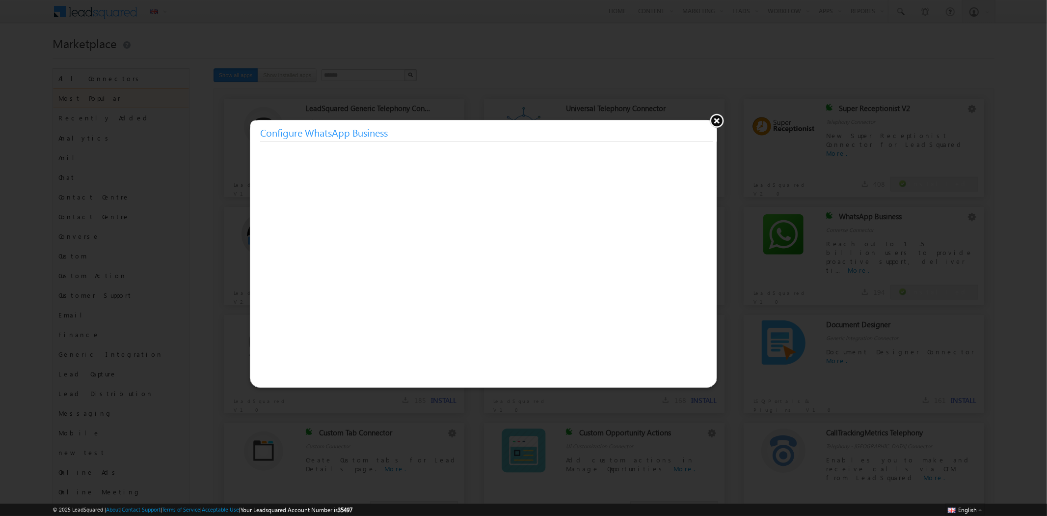 Image resolution: width=1047 pixels, height=516 pixels. What do you see at coordinates (965, 509) in the screenshot?
I see `button: English` at bounding box center [965, 509].